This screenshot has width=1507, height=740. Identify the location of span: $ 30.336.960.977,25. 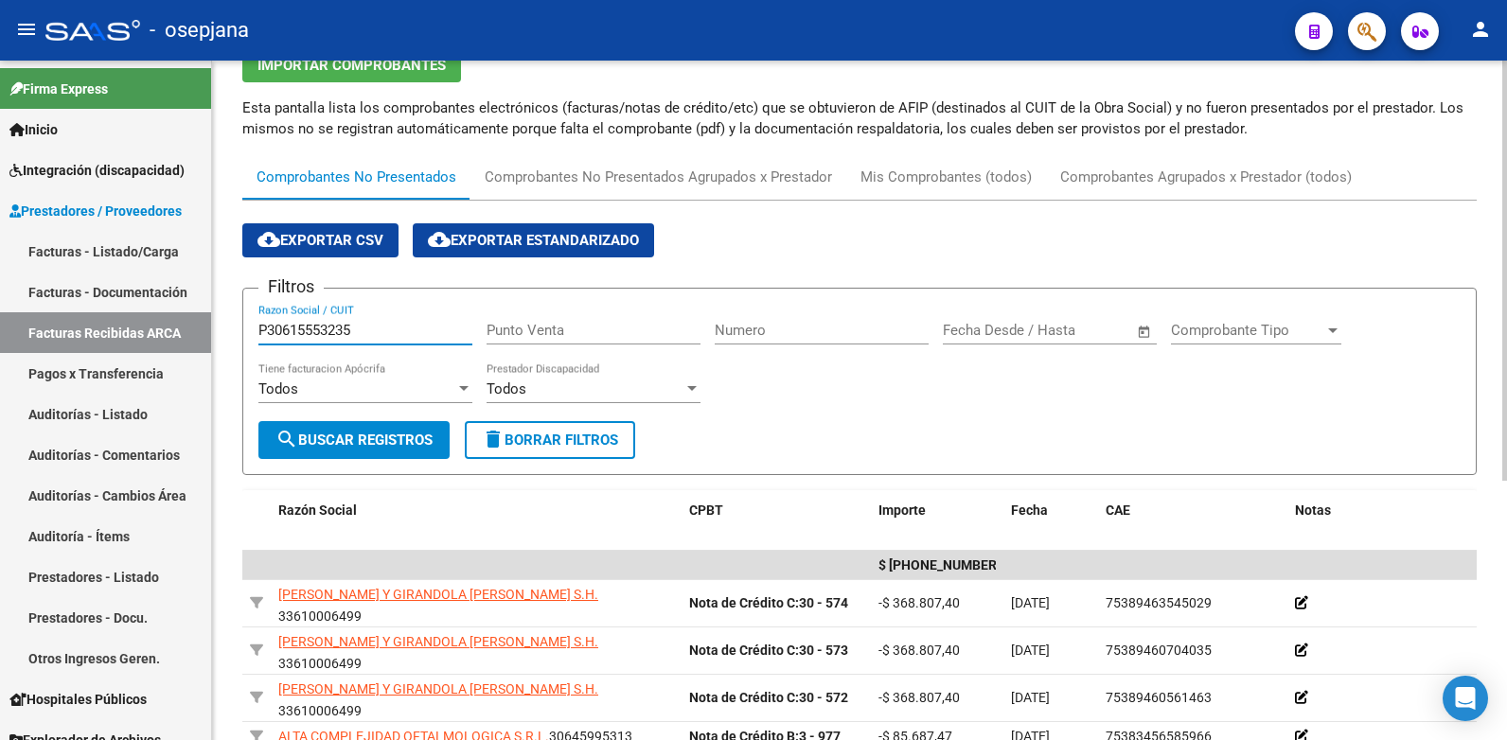
(949, 565).